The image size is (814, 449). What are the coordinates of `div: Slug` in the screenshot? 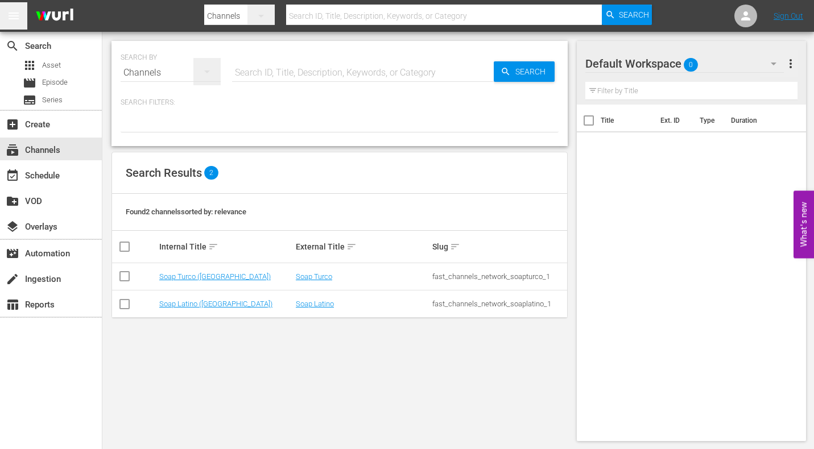 It's located at (499, 247).